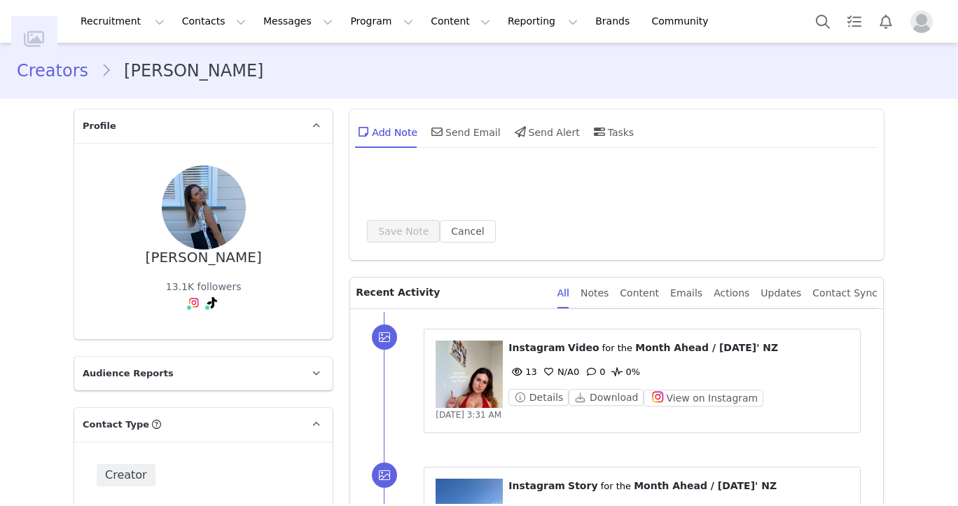 This screenshot has height=506, width=958. I want to click on button: Download, so click(606, 397).